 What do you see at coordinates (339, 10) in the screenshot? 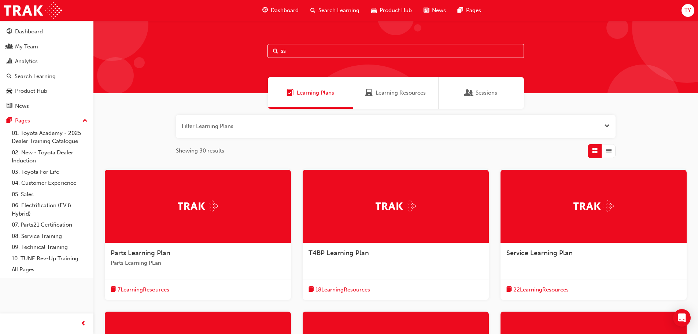
I see `span: Search Learning` at bounding box center [339, 10].